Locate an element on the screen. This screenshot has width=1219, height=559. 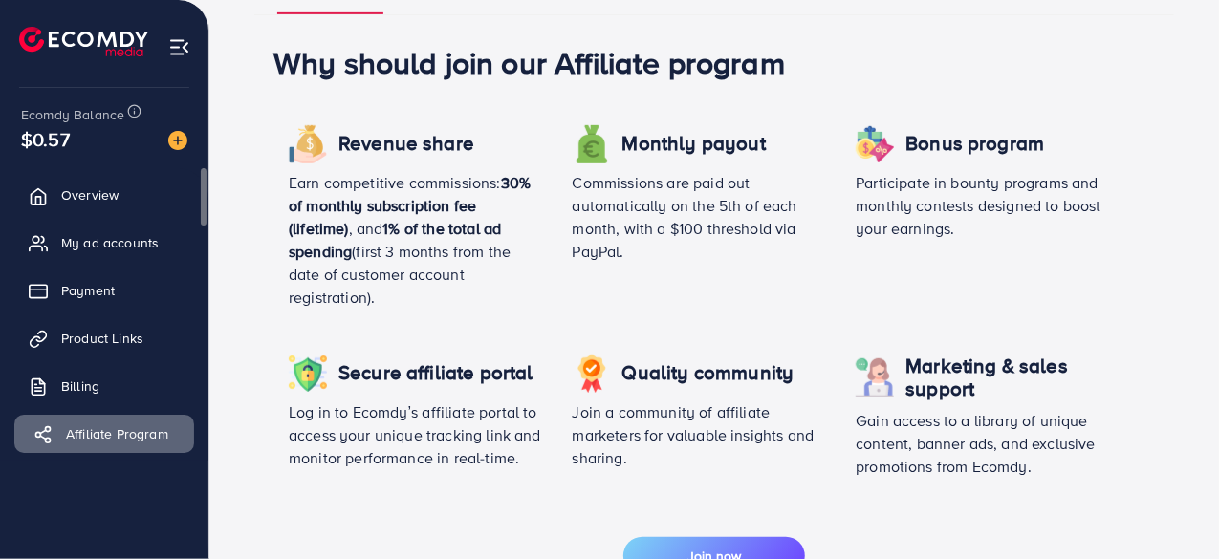
img: logo is located at coordinates (83, 41).